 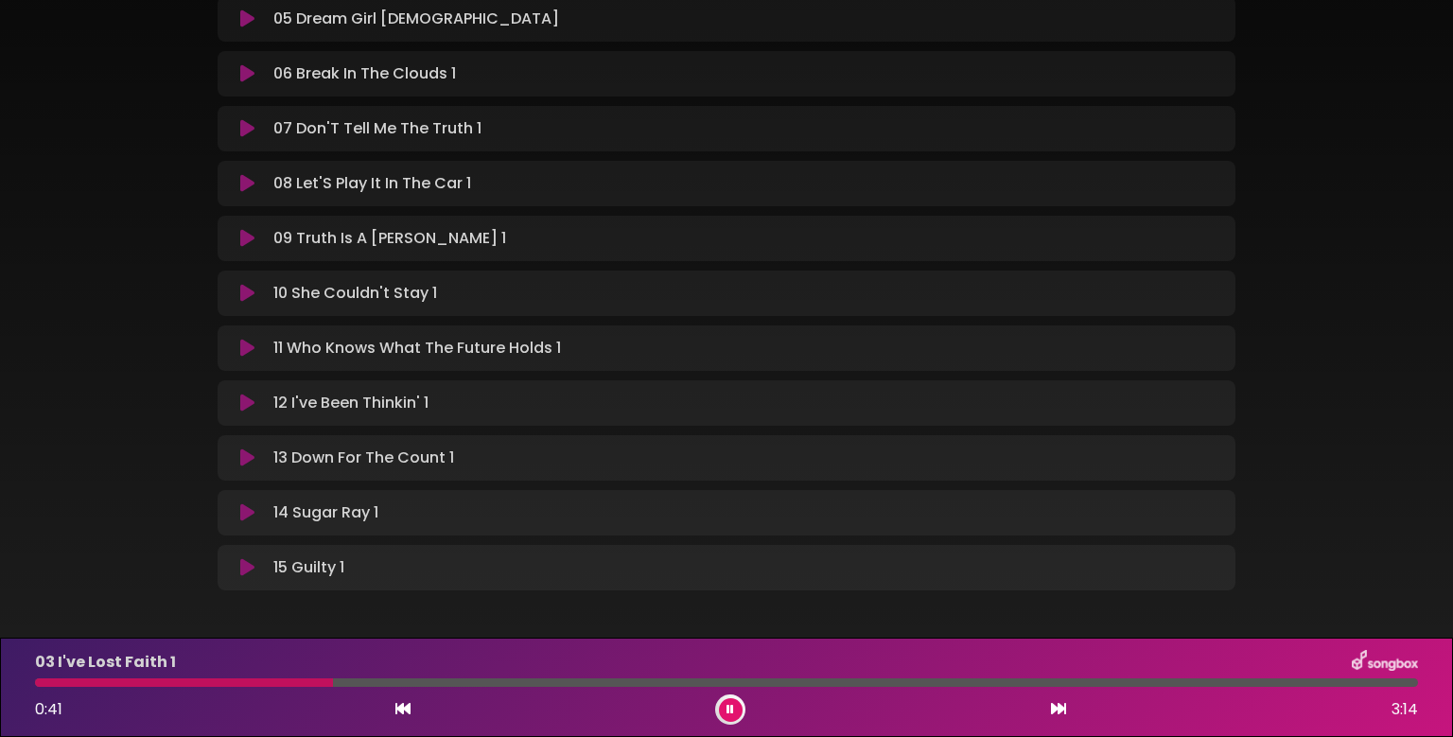 What do you see at coordinates (1385, 662) in the screenshot?
I see `img: songbox-logo-white.png` at bounding box center [1385, 662].